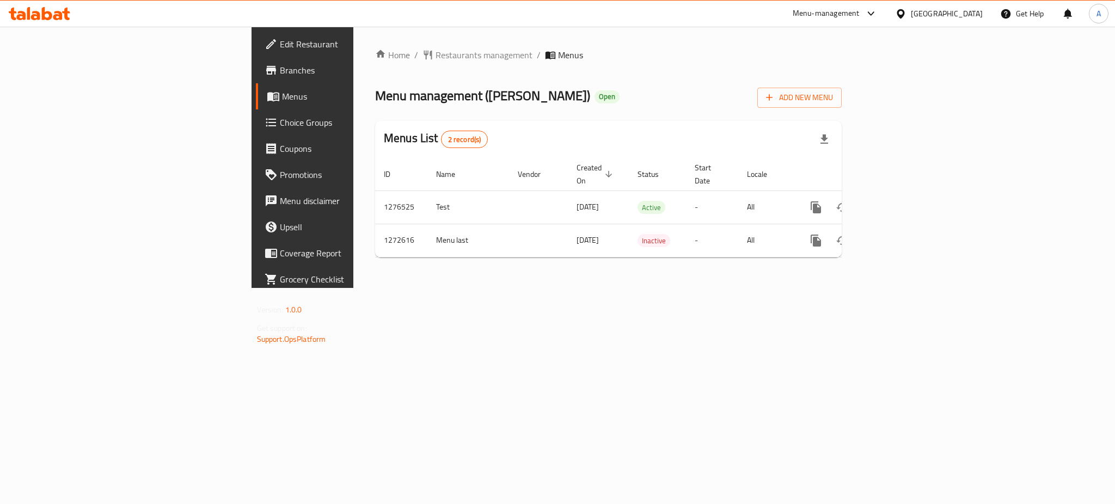 Image resolution: width=1115 pixels, height=504 pixels. Describe the element at coordinates (354, 70) in the screenshot. I see `span: Branches` at that location.